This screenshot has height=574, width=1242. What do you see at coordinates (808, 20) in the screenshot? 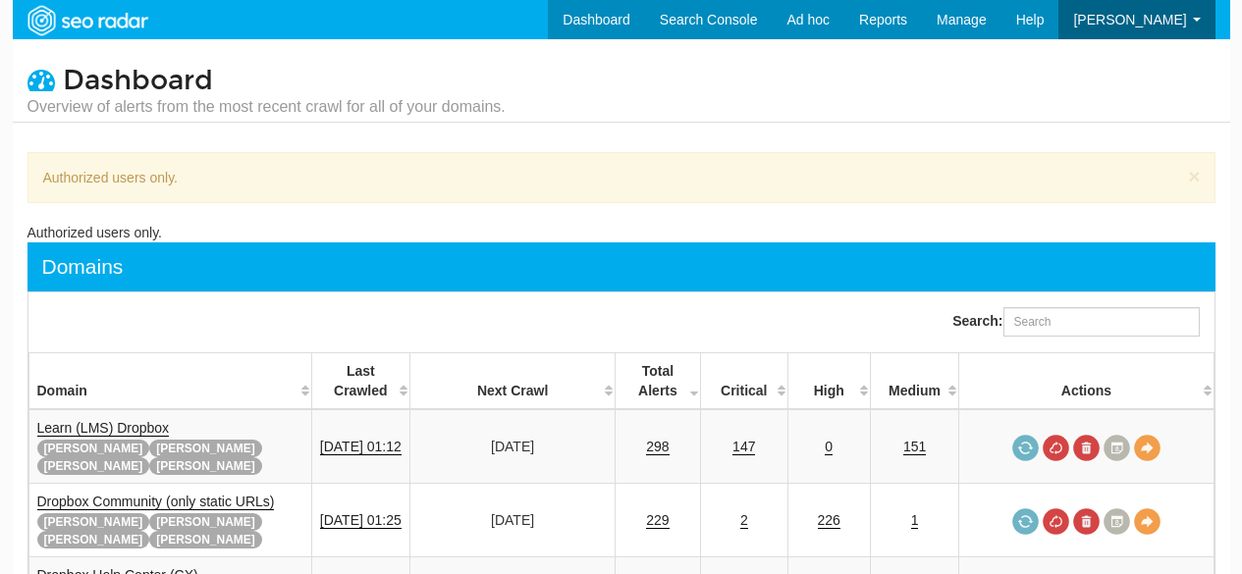
I see `span: Ad hoc` at bounding box center [808, 20].